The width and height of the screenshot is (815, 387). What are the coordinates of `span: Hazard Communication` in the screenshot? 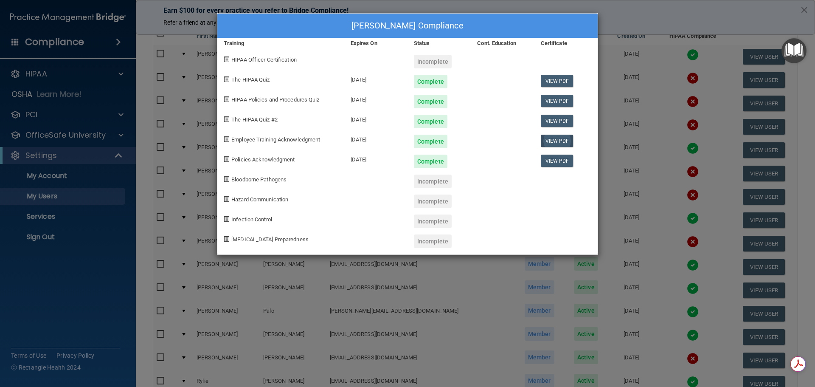 It's located at (260, 199).